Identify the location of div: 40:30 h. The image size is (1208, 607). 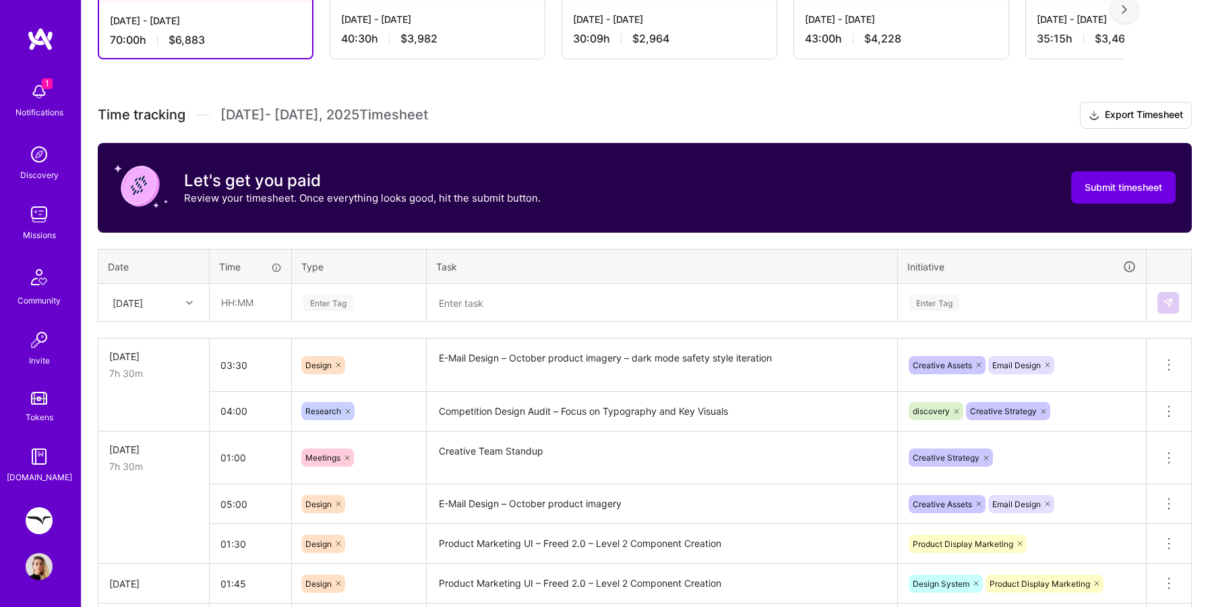
(437, 38).